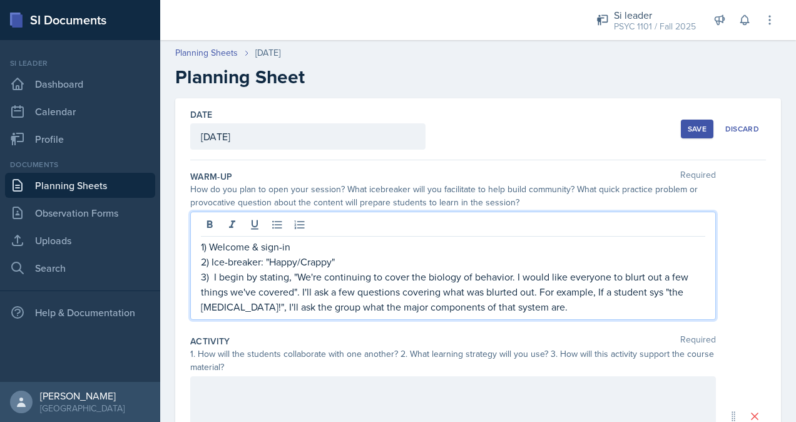 The image size is (796, 422). What do you see at coordinates (453, 196) in the screenshot?
I see `div: How do you plan to open your session? What icebreaker will you facilitate to help build community...` at bounding box center [453, 196].